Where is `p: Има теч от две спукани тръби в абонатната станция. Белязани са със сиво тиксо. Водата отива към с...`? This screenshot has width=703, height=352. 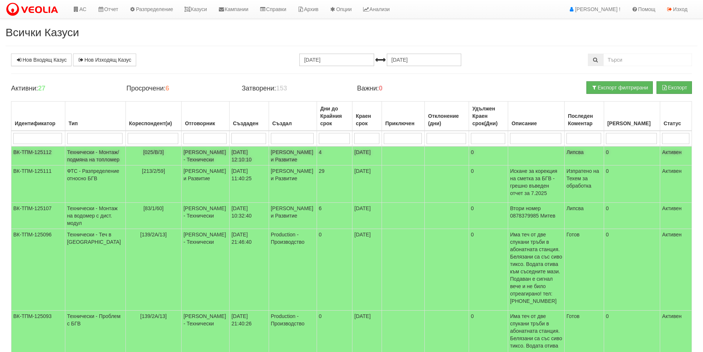 p: Има теч от две спукани тръби в абонатната станция. Белязани са със сиво тиксо. Водата отива към с... is located at coordinates (537, 268).